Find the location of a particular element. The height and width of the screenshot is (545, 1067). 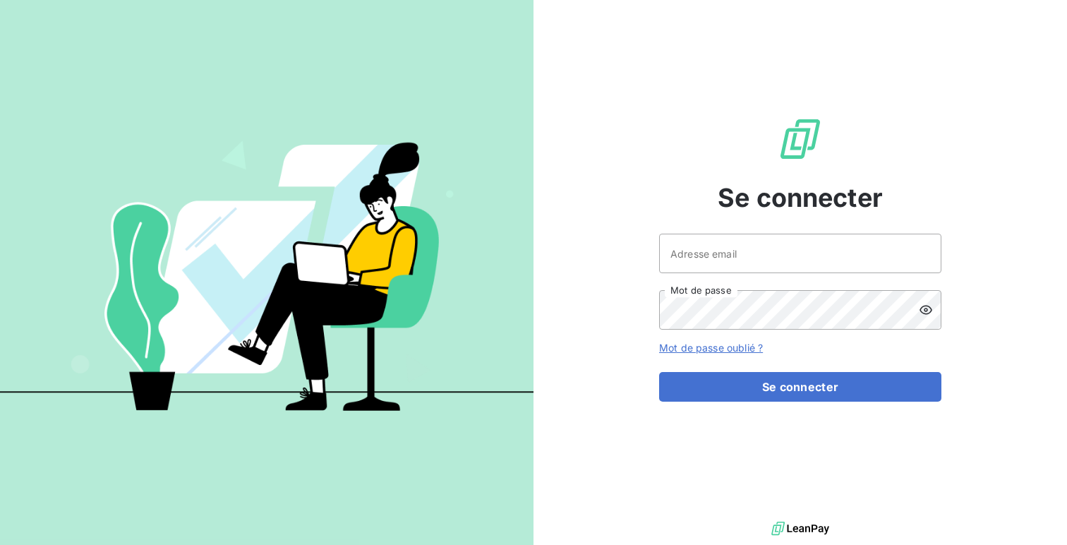

a: Mot de passe oublié ? is located at coordinates (710, 347).